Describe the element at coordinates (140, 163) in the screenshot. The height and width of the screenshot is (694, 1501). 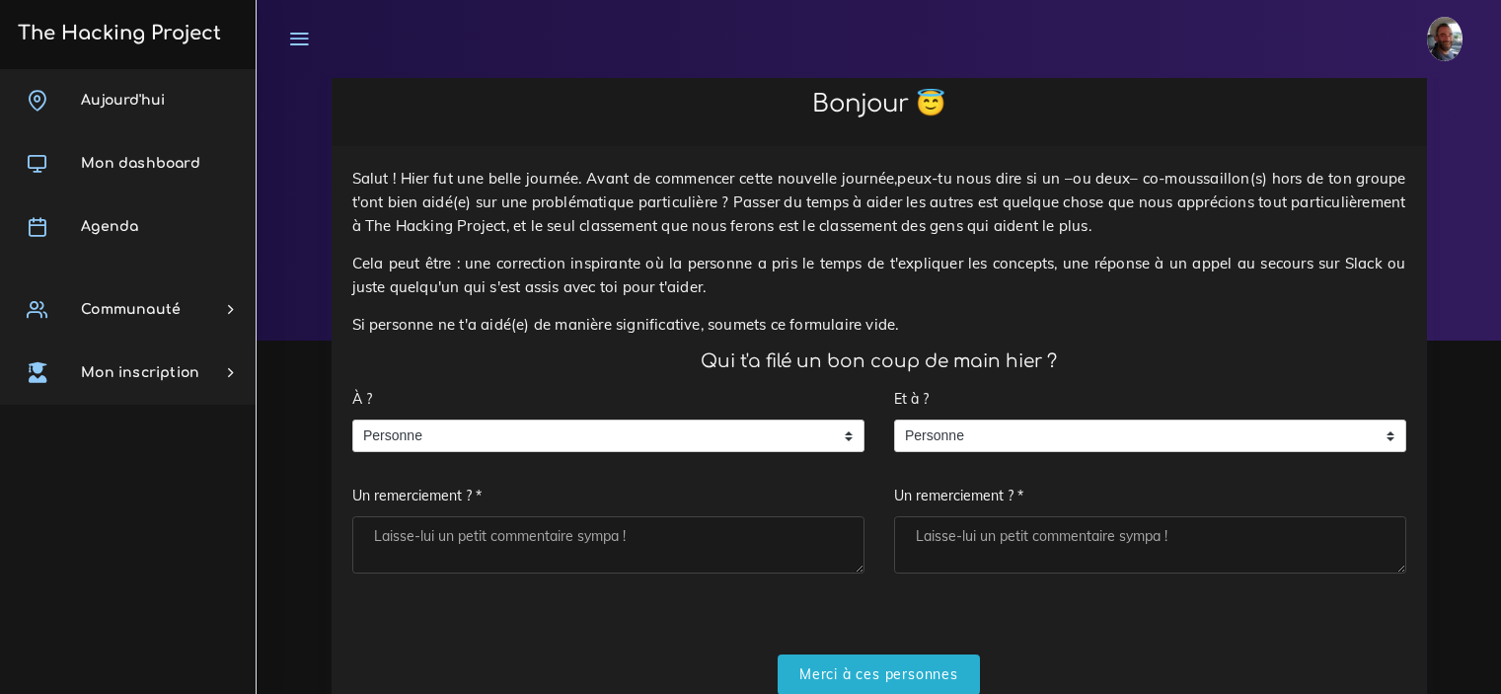
I see `span: Mon dashboard` at that location.